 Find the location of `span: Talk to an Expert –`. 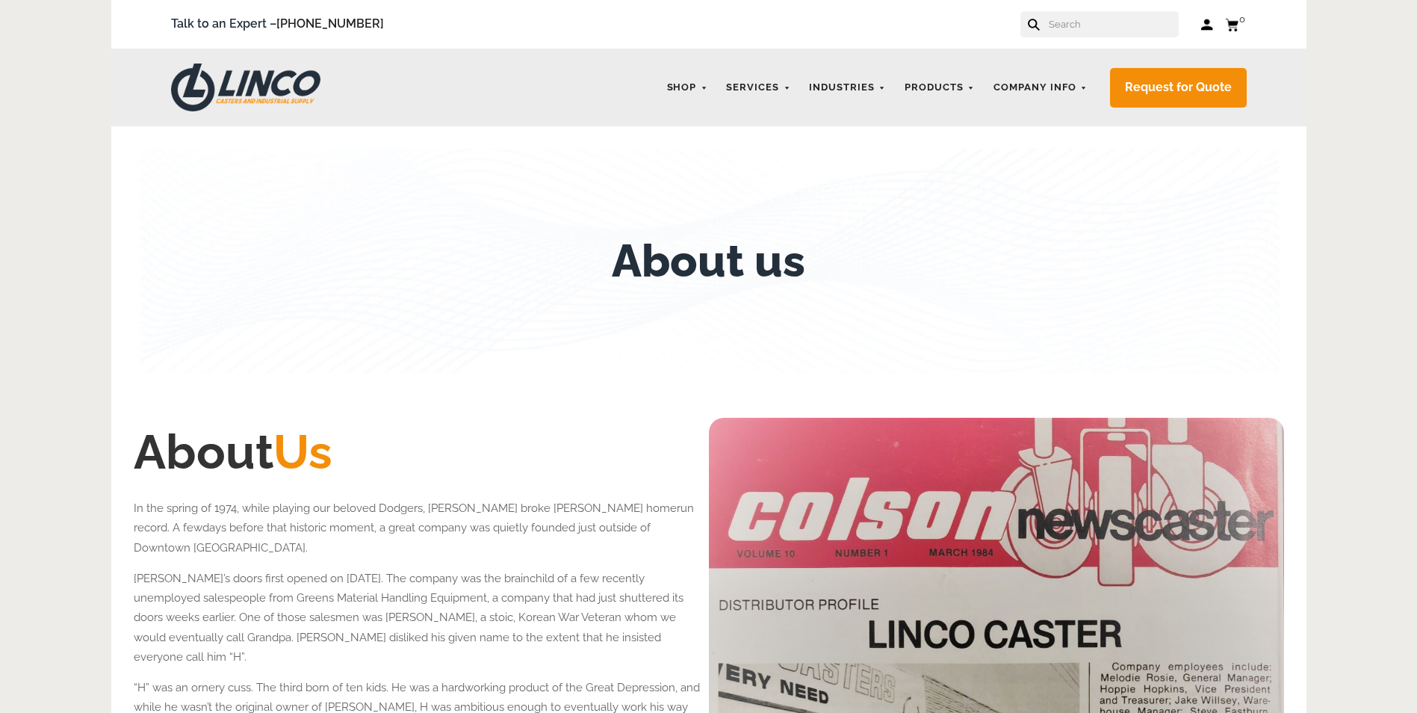

span: Talk to an Expert – is located at coordinates (277, 24).